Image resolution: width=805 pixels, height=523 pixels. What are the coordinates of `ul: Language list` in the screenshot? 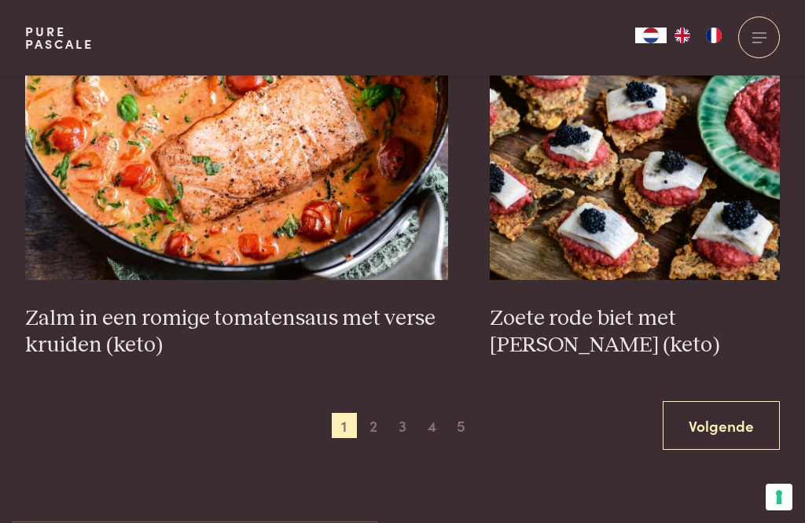 It's located at (698, 35).